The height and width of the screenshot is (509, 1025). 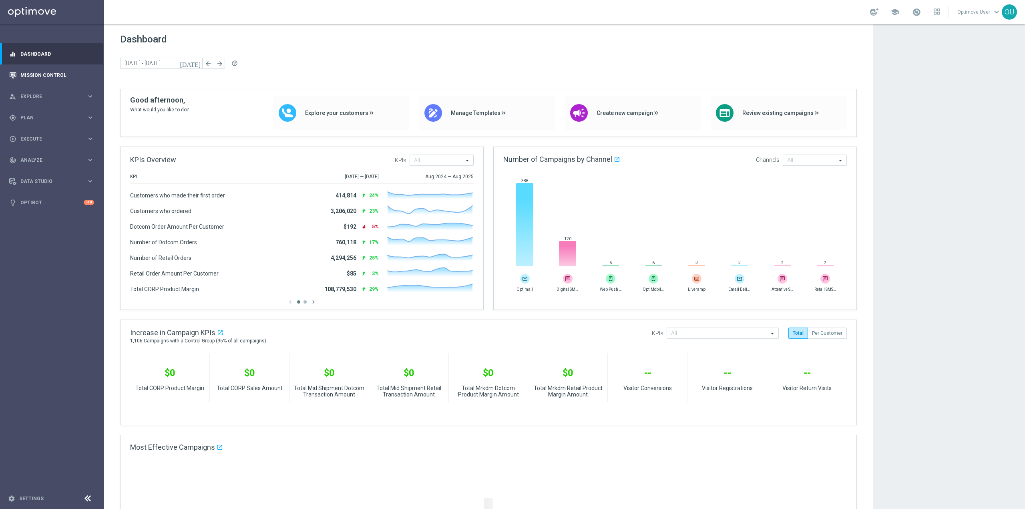 What do you see at coordinates (52, 181) in the screenshot?
I see `button: Data Studio keyboard_arrow_right` at bounding box center [52, 181].